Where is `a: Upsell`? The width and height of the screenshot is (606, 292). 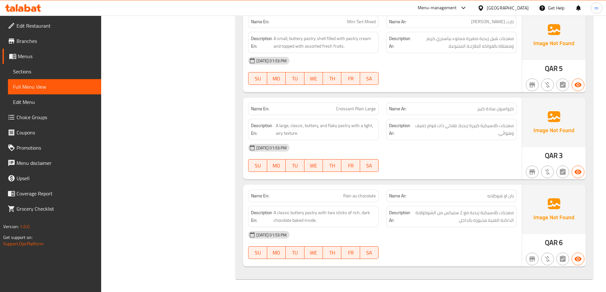
a: Upsell is located at coordinates (52, 178).